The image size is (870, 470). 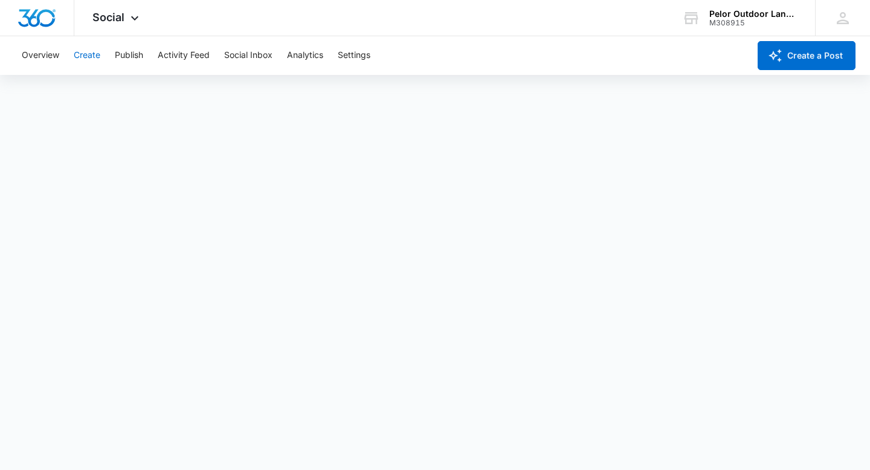 What do you see at coordinates (40, 56) in the screenshot?
I see `button: Overview` at bounding box center [40, 56].